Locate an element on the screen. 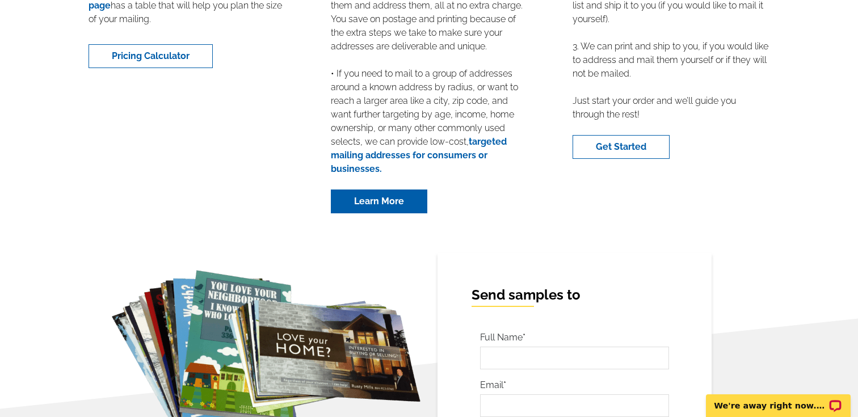 The height and width of the screenshot is (417, 858). label: Full Name is located at coordinates (501, 337).